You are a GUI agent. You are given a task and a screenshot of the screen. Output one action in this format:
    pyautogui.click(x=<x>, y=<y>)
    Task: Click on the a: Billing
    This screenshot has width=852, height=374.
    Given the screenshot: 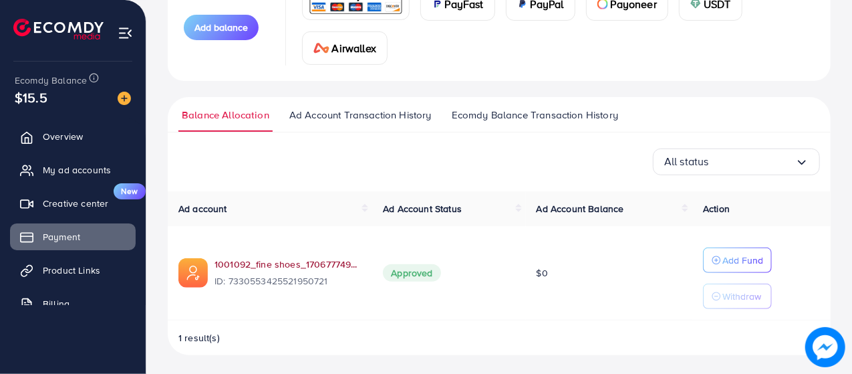 What is the action you would take?
    pyautogui.click(x=73, y=304)
    